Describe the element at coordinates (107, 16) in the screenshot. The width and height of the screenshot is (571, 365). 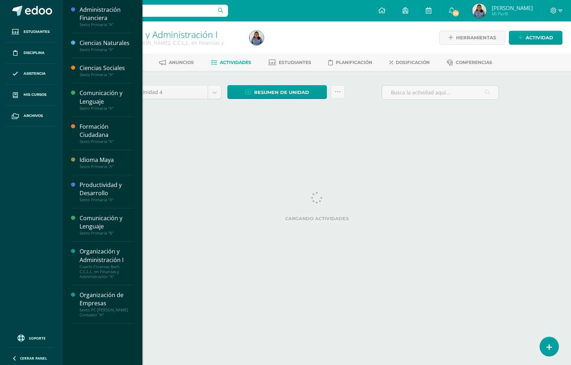
I see `a: Administración FinancieraSexto Primaria "A"` at that location.